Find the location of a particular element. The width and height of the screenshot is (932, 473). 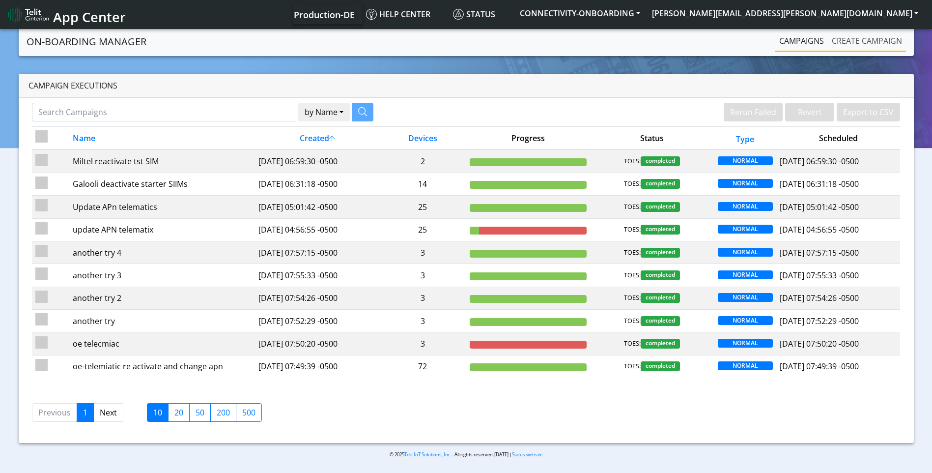

th: Scheduled is located at coordinates (838, 138).